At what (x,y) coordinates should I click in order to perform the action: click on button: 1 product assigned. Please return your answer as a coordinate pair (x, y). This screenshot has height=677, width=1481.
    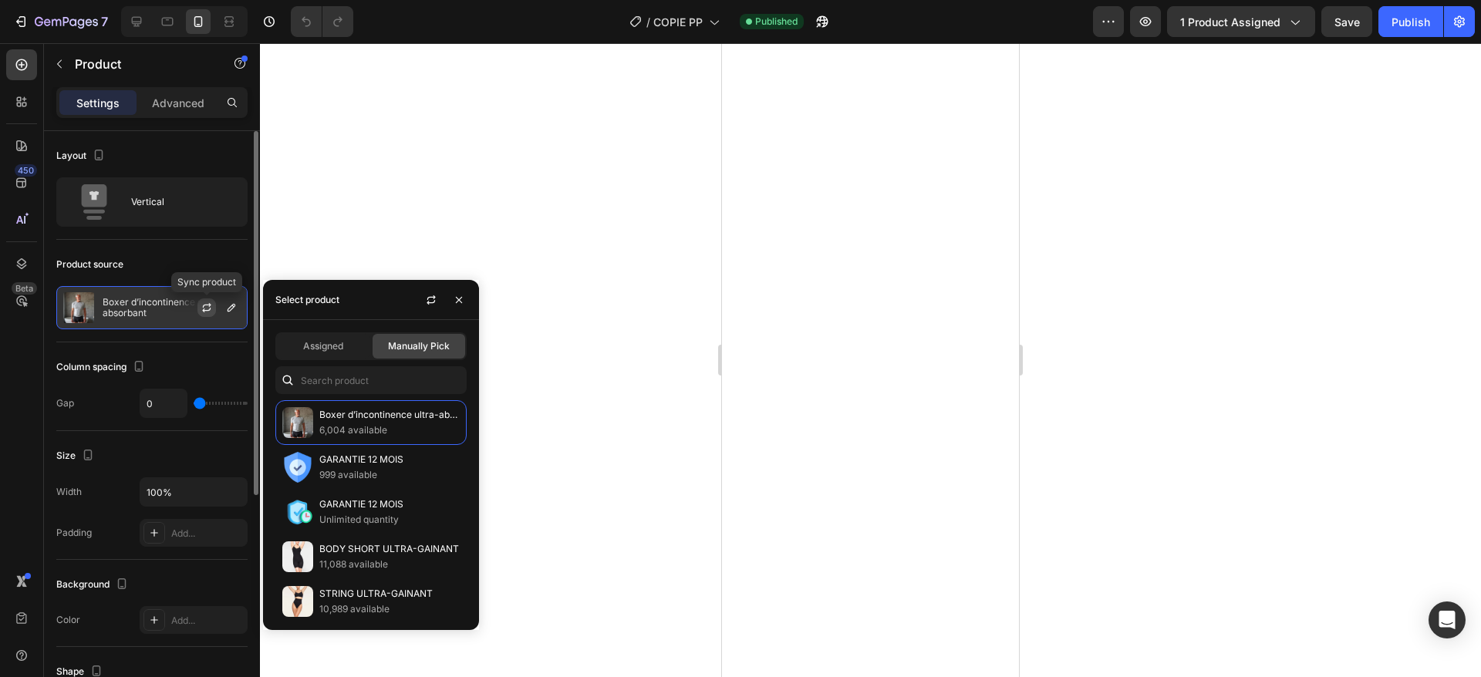
    Looking at the image, I should click on (1241, 22).